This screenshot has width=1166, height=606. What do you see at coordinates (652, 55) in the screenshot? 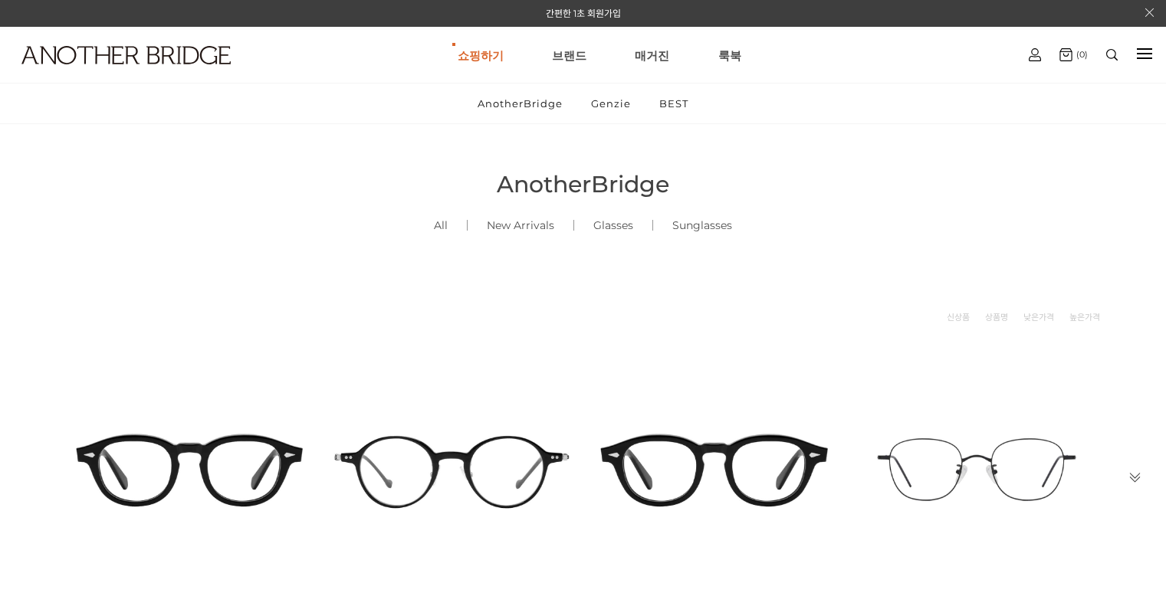
I see `a: 매거진` at bounding box center [652, 55].